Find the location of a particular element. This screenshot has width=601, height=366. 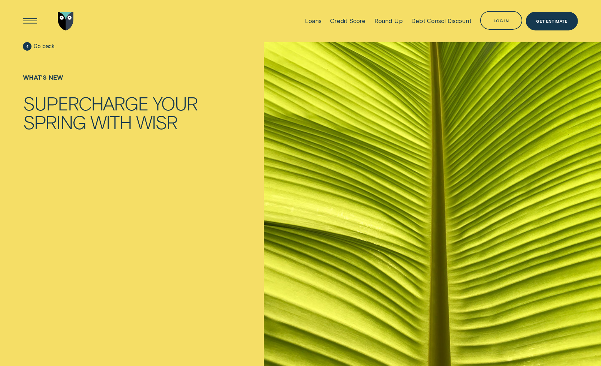

div: Round Up is located at coordinates (388, 21).